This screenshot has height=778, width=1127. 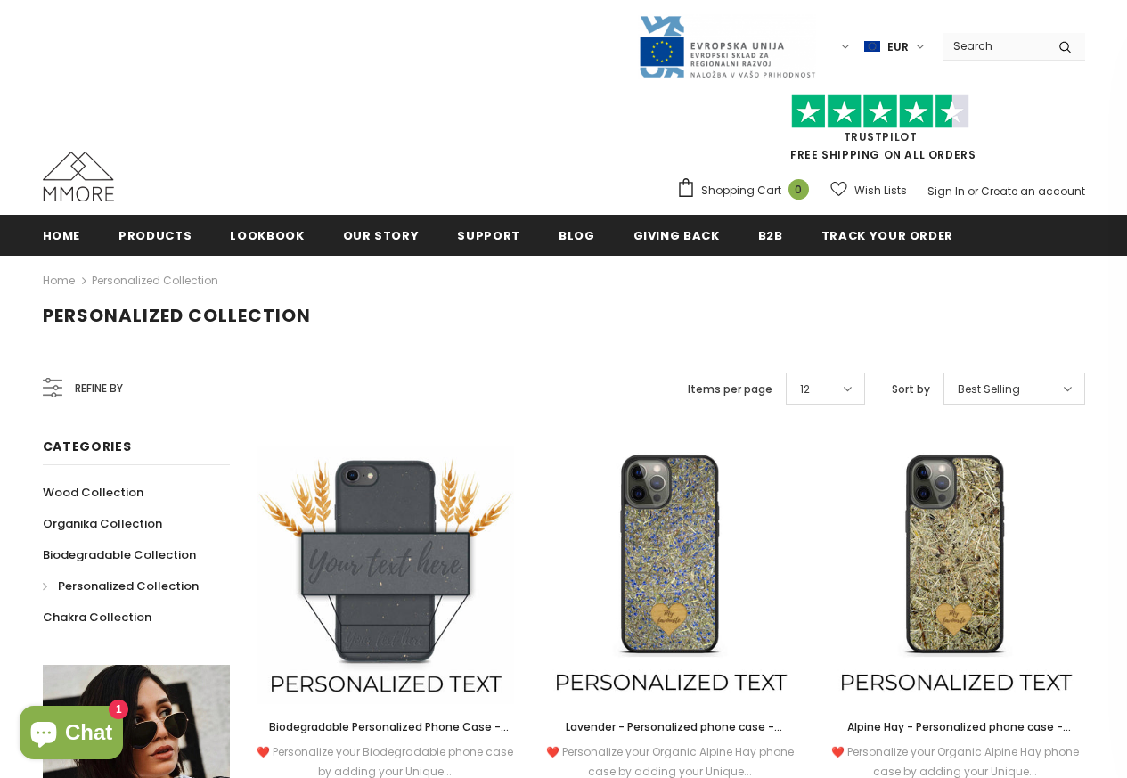 I want to click on a: Our Story, so click(x=381, y=234).